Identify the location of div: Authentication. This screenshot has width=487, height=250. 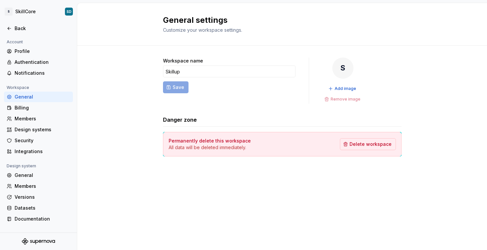
(42, 62).